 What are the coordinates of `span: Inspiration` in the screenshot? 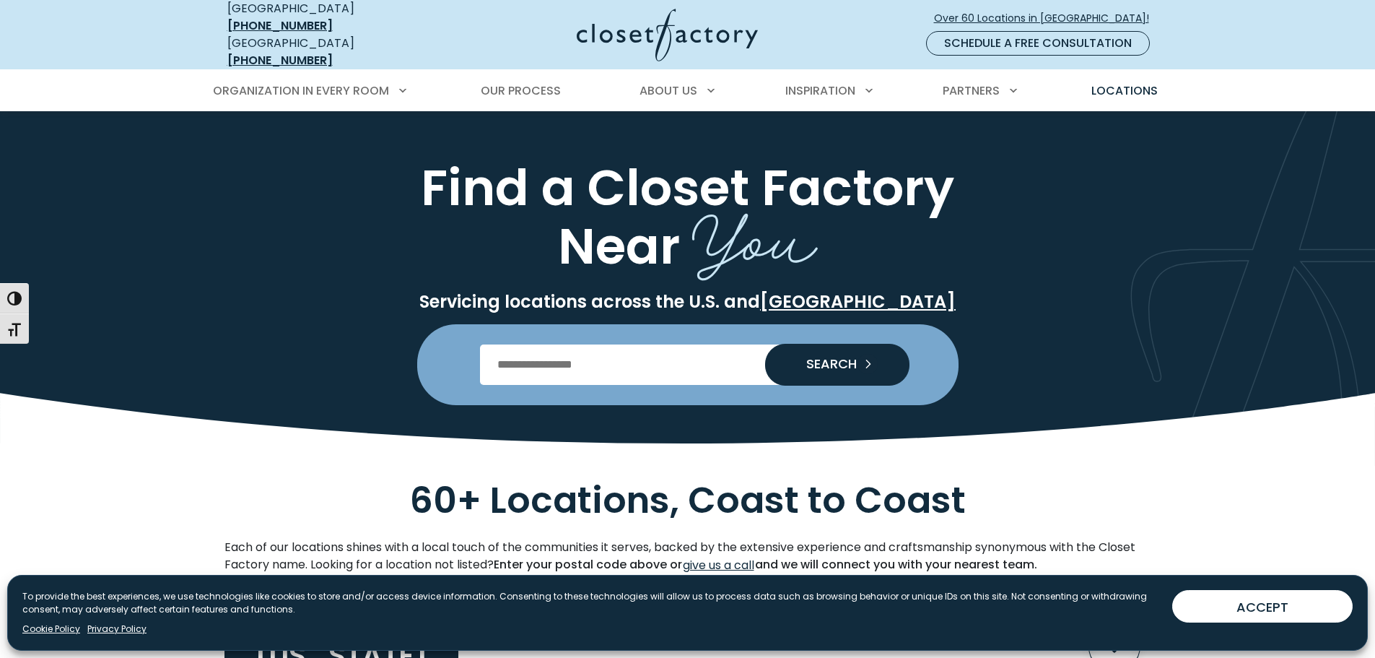 It's located at (820, 90).